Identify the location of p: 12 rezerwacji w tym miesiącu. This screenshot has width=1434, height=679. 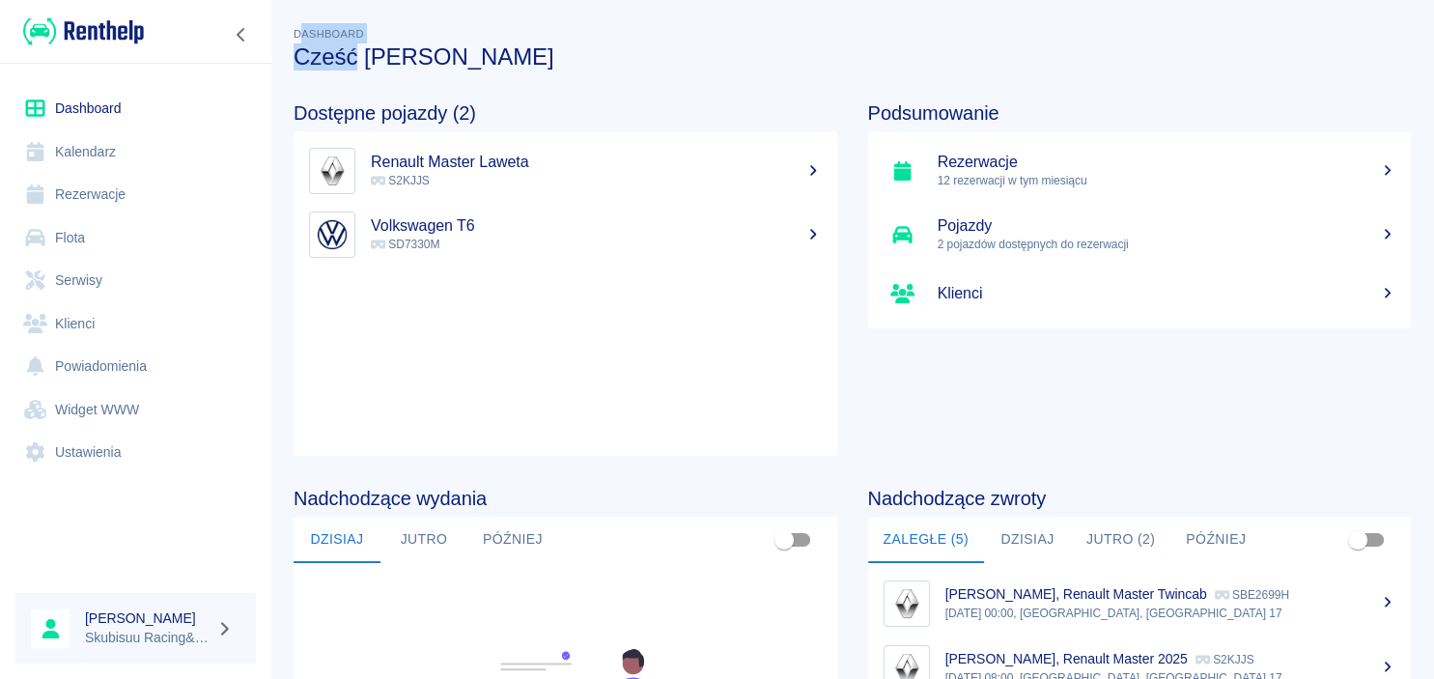
(1167, 181).